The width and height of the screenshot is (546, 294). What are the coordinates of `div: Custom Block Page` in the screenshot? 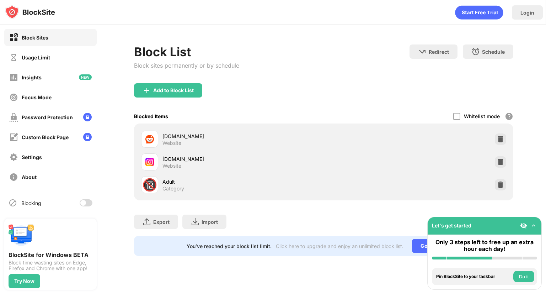 It's located at (45, 137).